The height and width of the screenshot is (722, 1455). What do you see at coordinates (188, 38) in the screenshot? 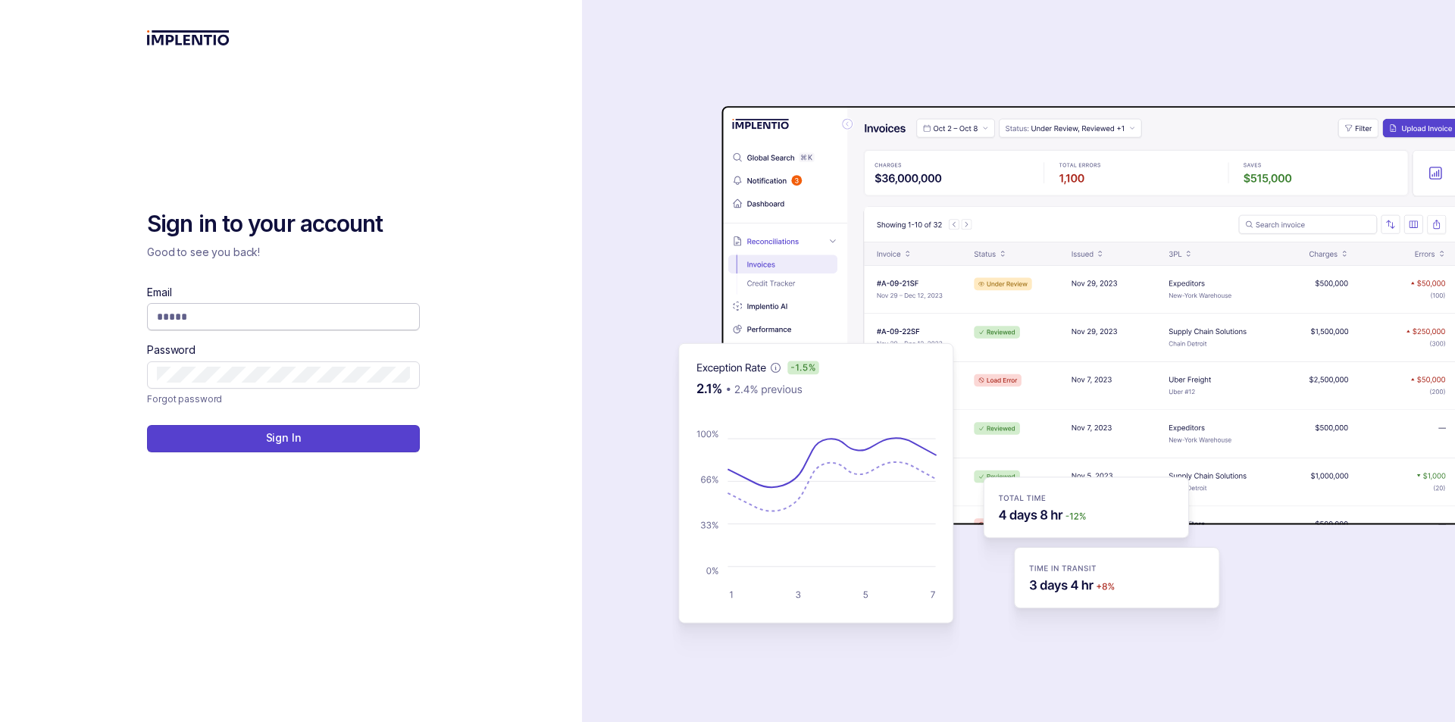
I see `img: logo` at bounding box center [188, 38].